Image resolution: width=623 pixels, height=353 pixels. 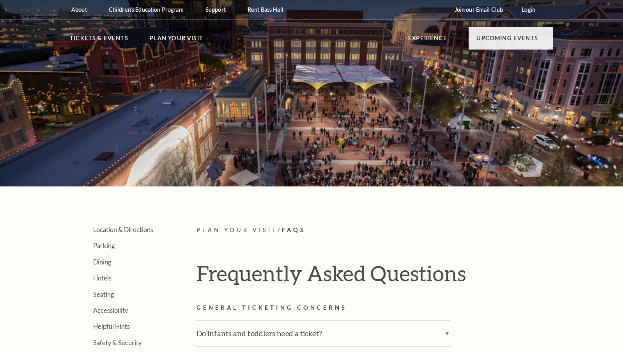 What do you see at coordinates (102, 277) in the screenshot?
I see `a: Hotels` at bounding box center [102, 277].